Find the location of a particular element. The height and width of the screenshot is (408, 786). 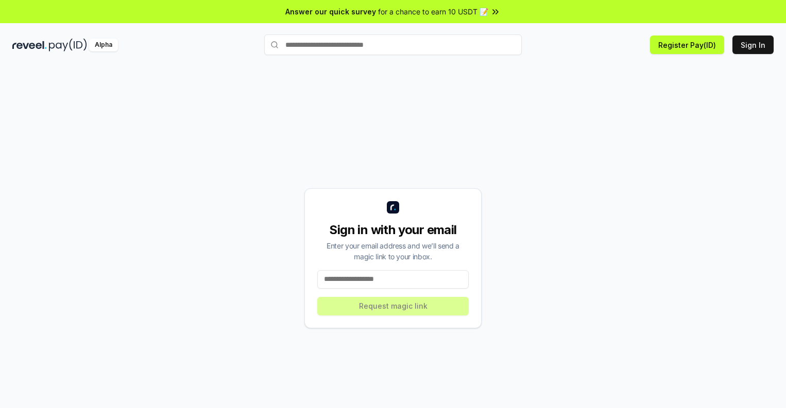

div: Alpha is located at coordinates (104, 45).